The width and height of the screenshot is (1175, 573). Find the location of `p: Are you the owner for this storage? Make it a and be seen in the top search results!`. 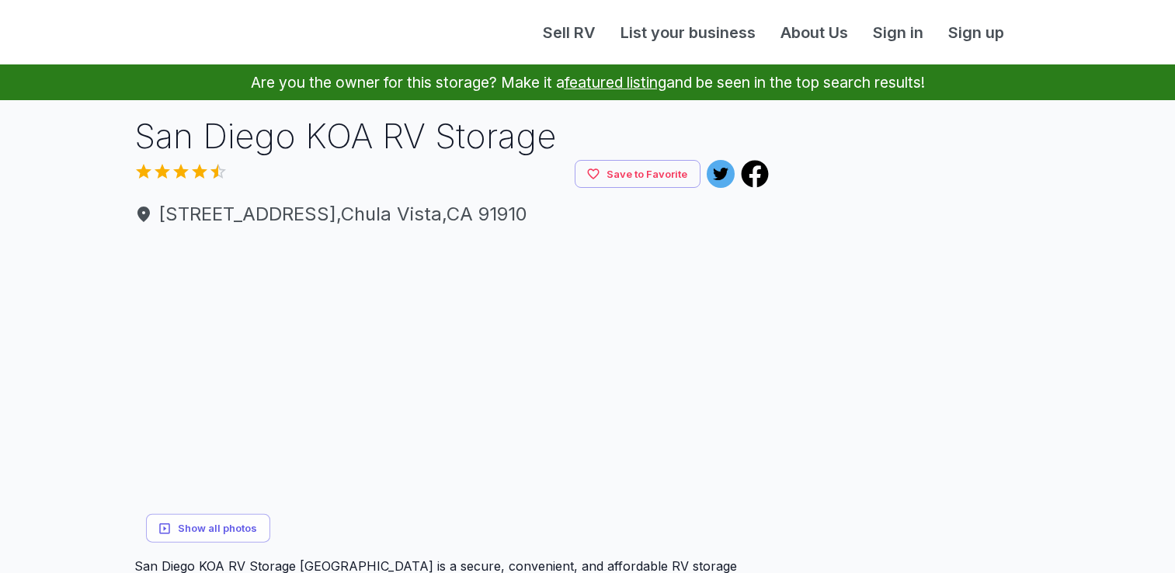

p: Are you the owner for this storage? Make it a and be seen in the top search results! is located at coordinates (587, 82).